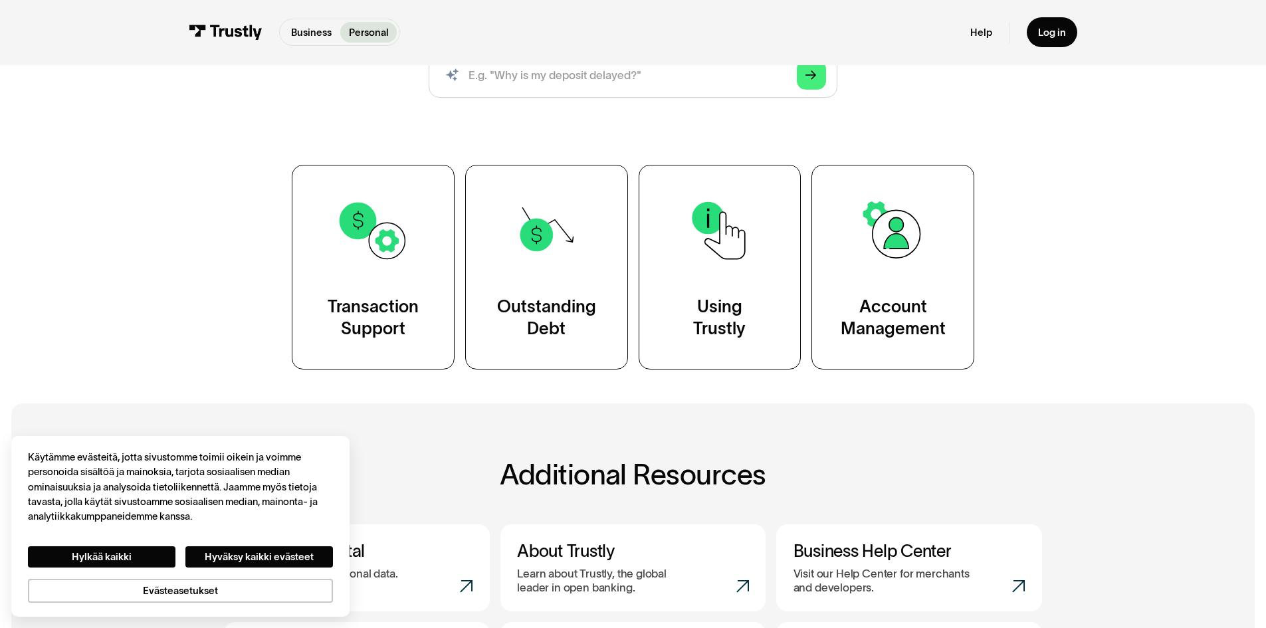  Describe the element at coordinates (883, 580) in the screenshot. I see `p: Visit our Help Center for merchants and developers.` at that location.